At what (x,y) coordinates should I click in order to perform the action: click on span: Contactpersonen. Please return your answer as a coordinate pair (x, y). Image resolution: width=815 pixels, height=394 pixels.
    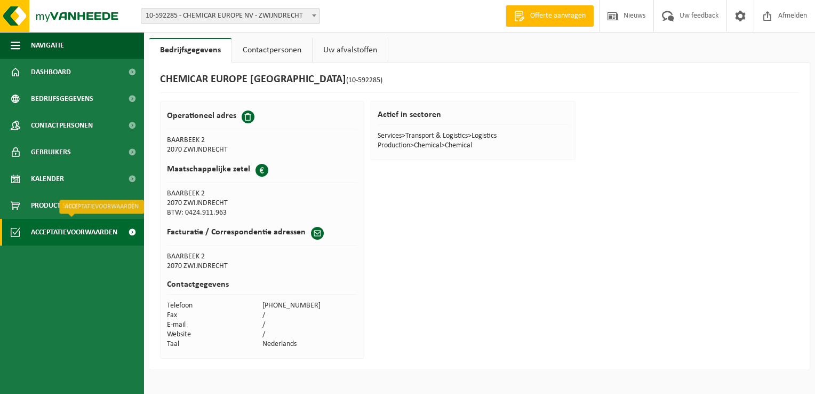
    Looking at the image, I should click on (62, 125).